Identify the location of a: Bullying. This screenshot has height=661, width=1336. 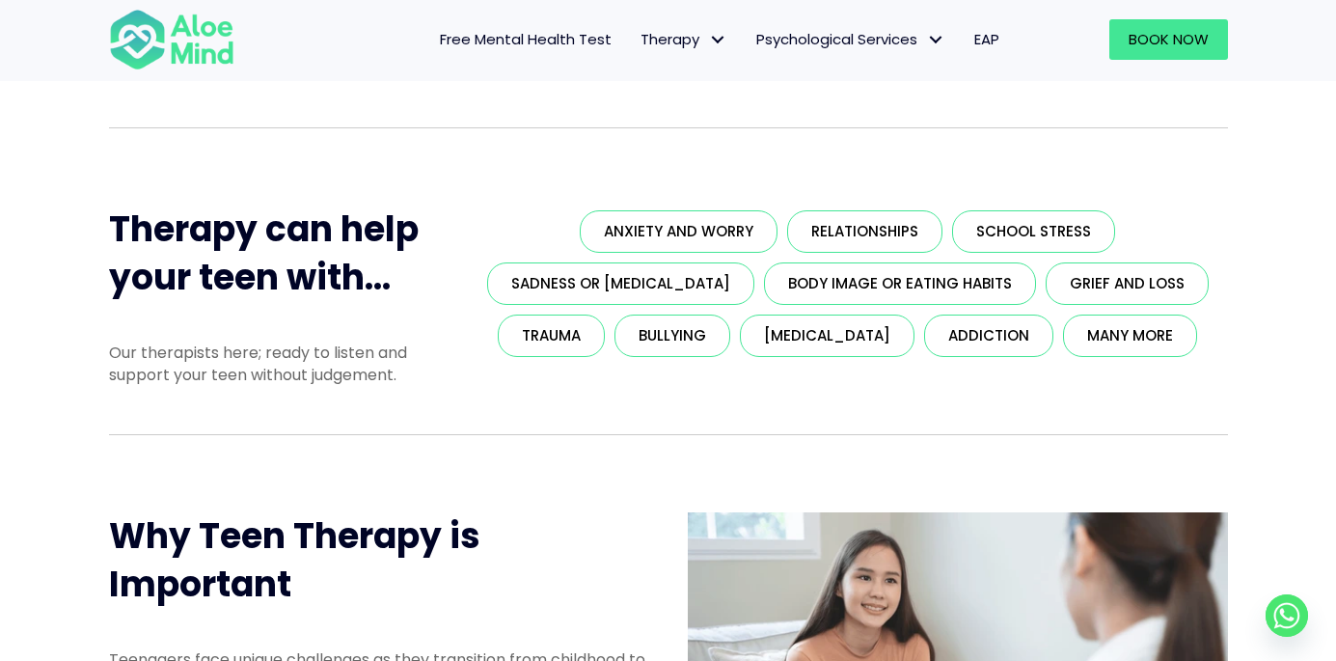
(672, 336).